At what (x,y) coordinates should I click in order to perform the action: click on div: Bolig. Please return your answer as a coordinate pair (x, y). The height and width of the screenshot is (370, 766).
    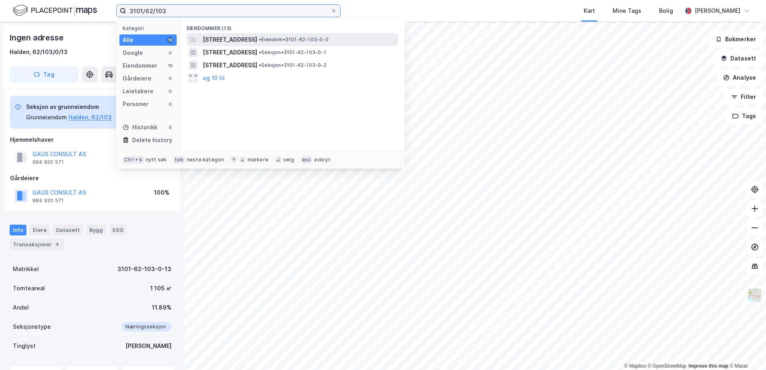
    Looking at the image, I should click on (666, 11).